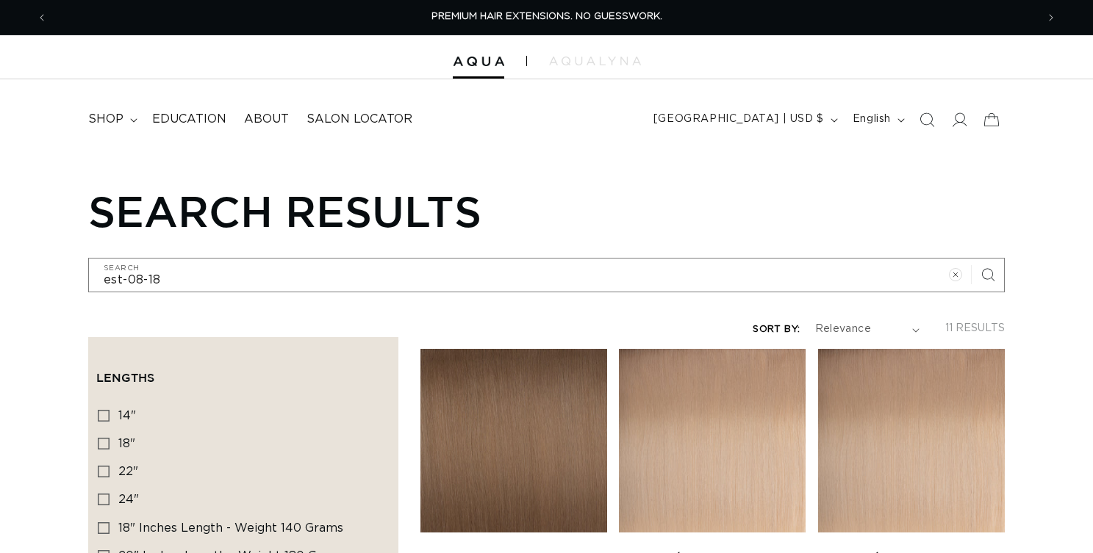 The image size is (1093, 553). I want to click on span: PREMIUM HAIR EXTENSIONS. NO GUESSWORK., so click(547, 16).